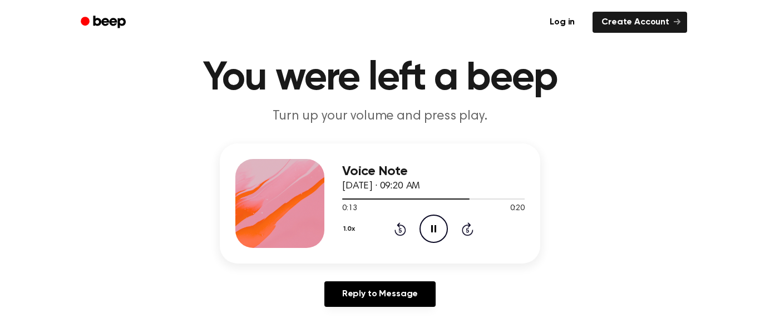 The image size is (760, 333). What do you see at coordinates (380, 78) in the screenshot?
I see `h1: You were left a beep` at bounding box center [380, 78].